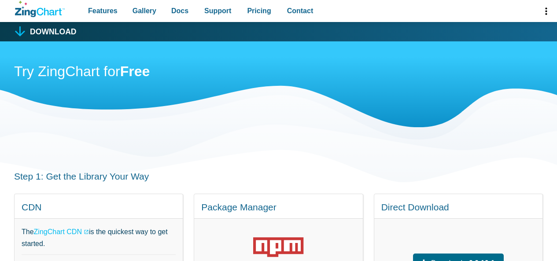 The image size is (557, 261). Describe the element at coordinates (103, 11) in the screenshot. I see `span: Features` at that location.